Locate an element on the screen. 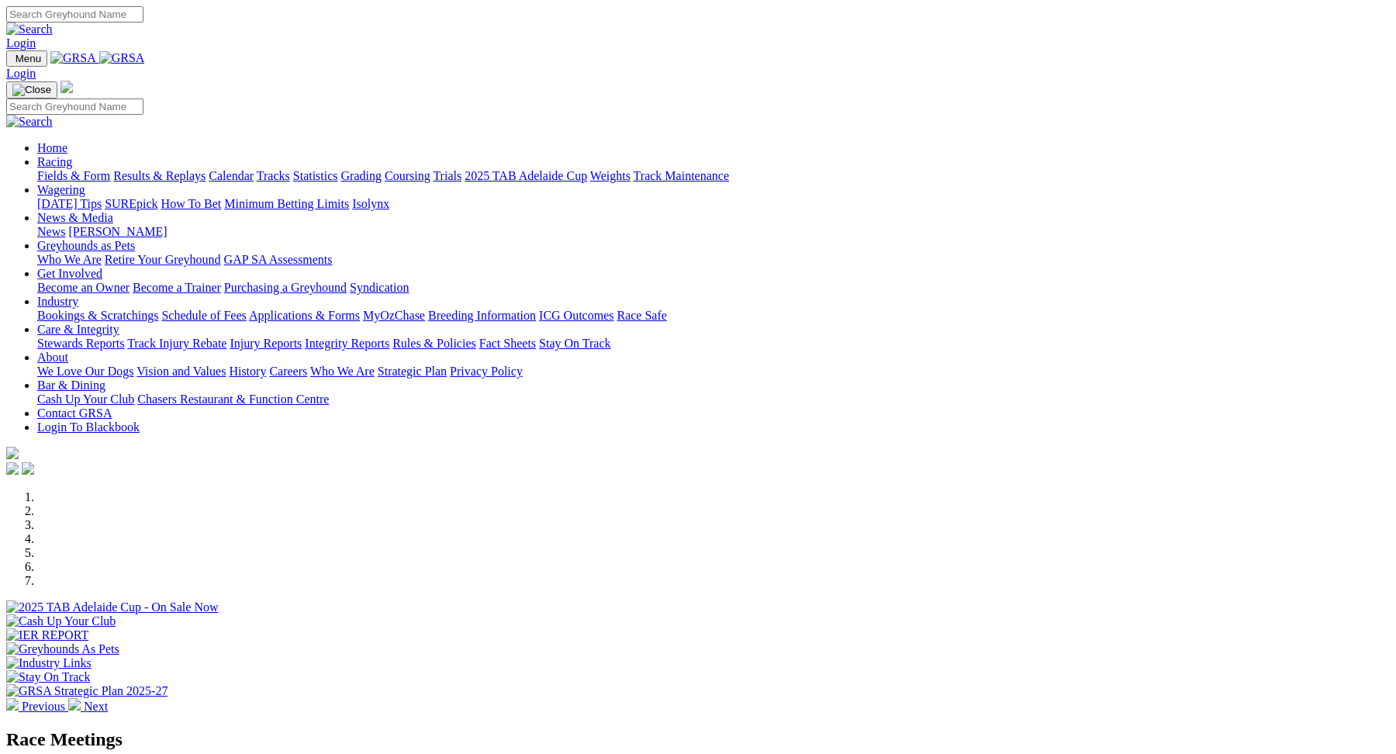 Image resolution: width=1396 pixels, height=754 pixels. img: chevron-left-pager-white.svg is located at coordinates (12, 704).